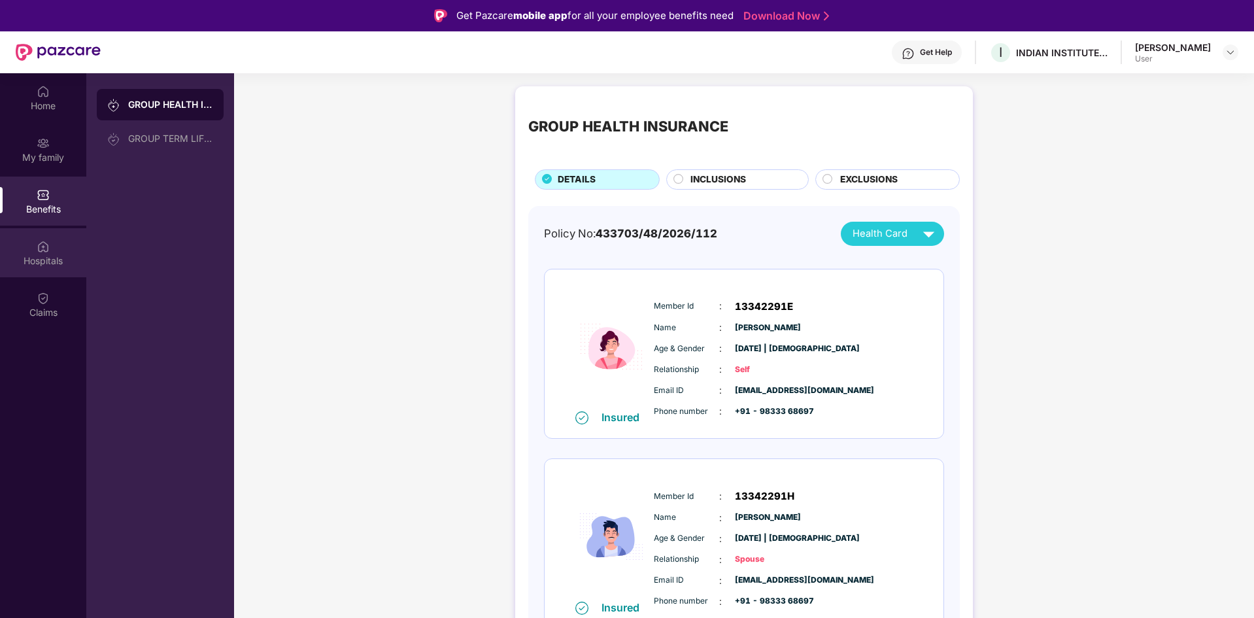 The height and width of the screenshot is (618, 1254). I want to click on div: Get Pazcare for all your employee benefits need, so click(595, 16).